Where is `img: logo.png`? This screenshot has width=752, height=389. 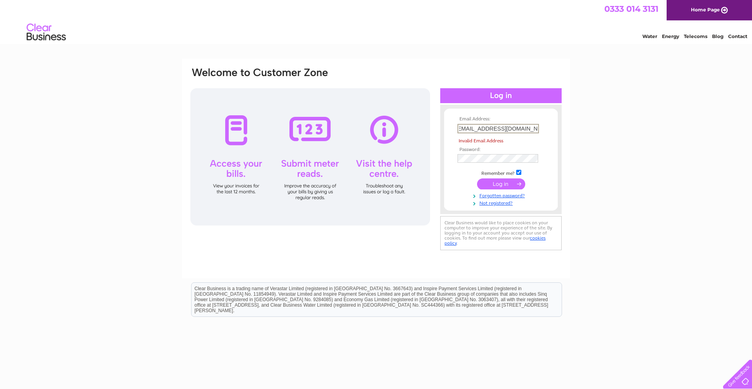
img: logo.png is located at coordinates (46, 32).